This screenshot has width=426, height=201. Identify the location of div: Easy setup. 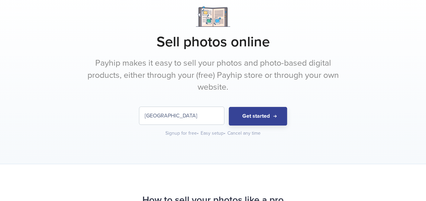
(213, 134).